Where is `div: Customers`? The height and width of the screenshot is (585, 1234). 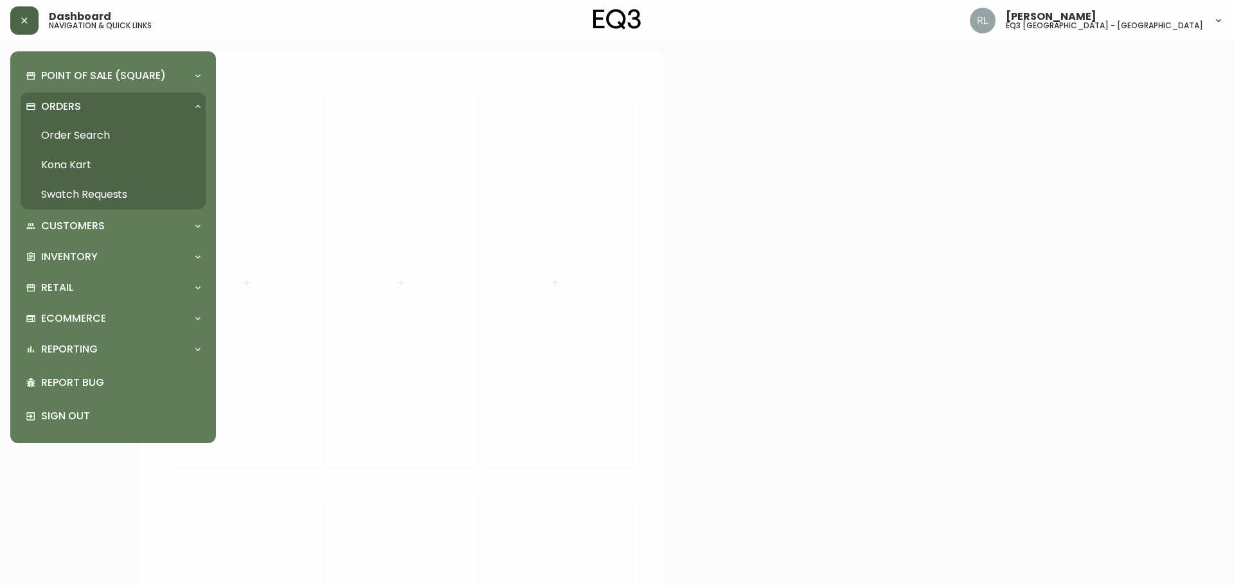
div: Customers is located at coordinates (113, 226).